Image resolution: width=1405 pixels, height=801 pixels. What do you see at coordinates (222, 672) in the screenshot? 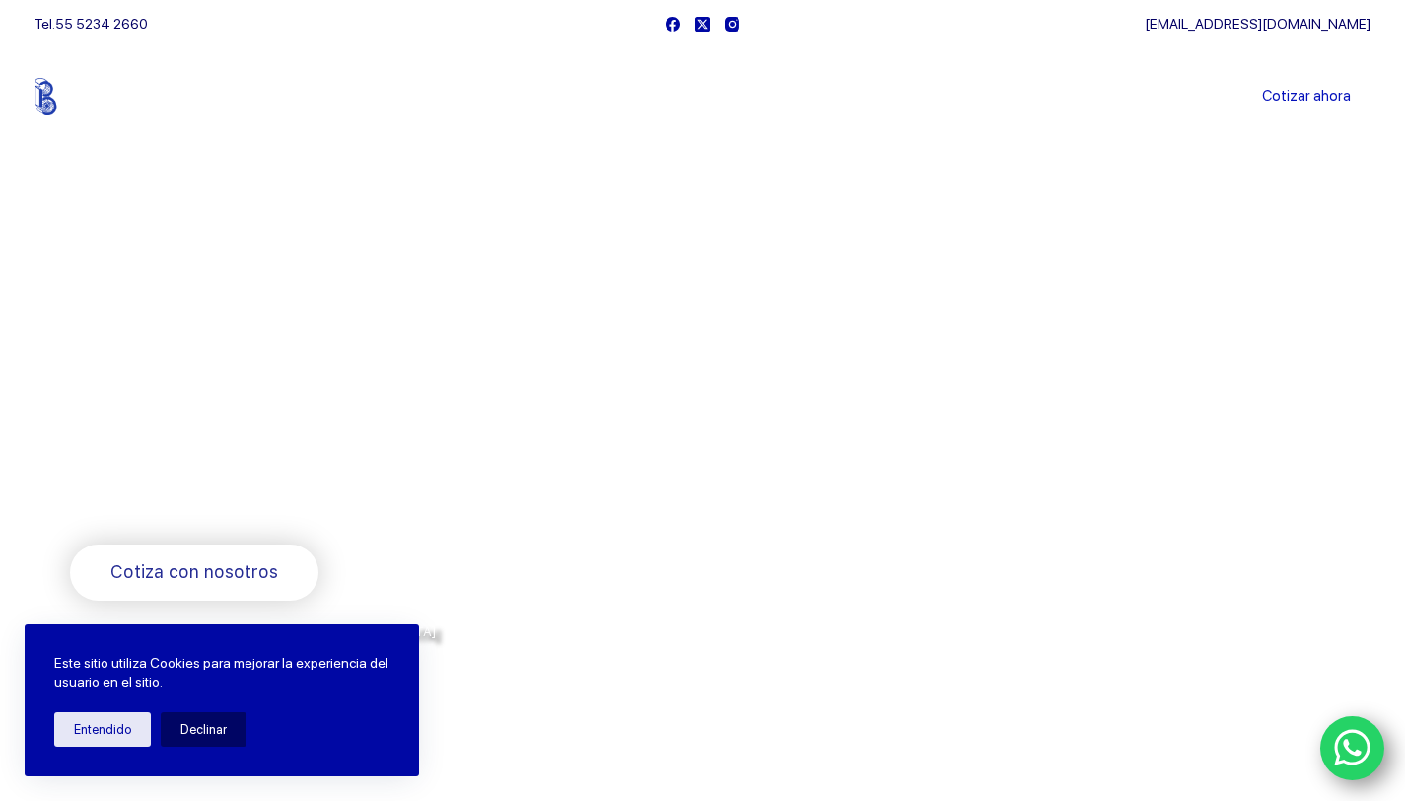
I see `p: Este sitio utiliza Cookies para mejorar la experiencia del usuario en el sitio.` at bounding box center [222, 672].